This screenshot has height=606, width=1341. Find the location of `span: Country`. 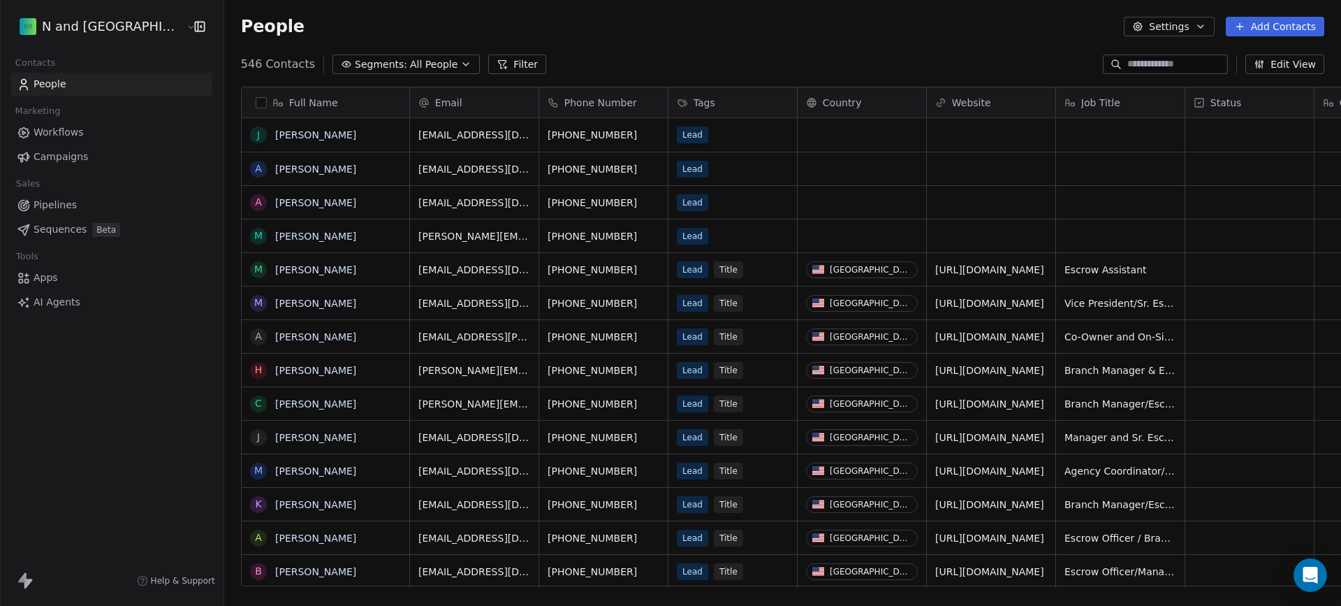

span: Country is located at coordinates (843, 103).